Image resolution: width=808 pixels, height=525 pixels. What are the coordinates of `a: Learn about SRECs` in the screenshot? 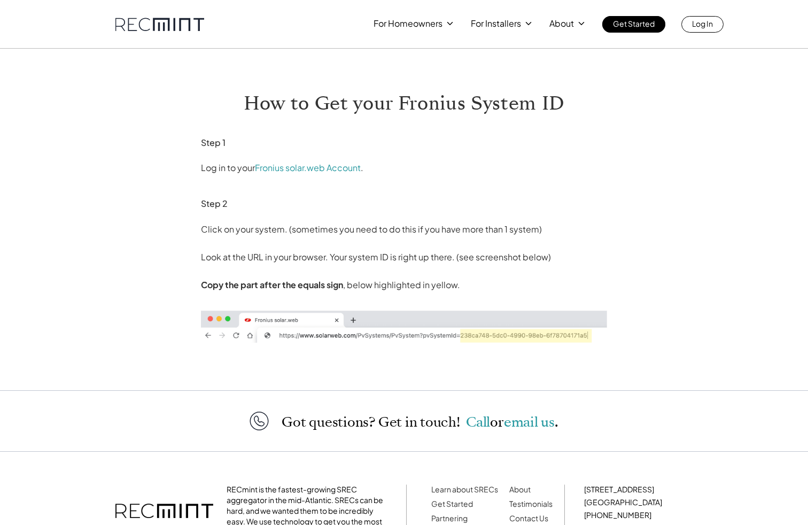 It's located at (464, 489).